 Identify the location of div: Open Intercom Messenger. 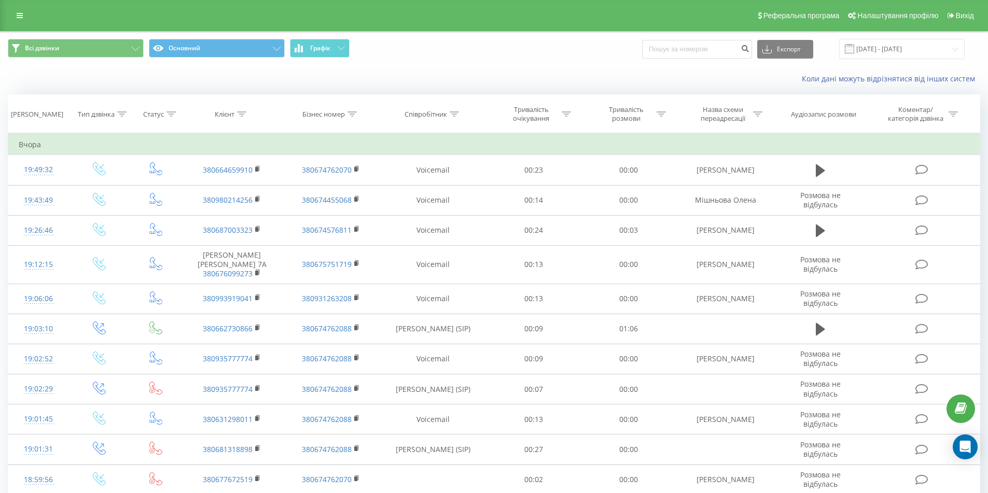
(965, 447).